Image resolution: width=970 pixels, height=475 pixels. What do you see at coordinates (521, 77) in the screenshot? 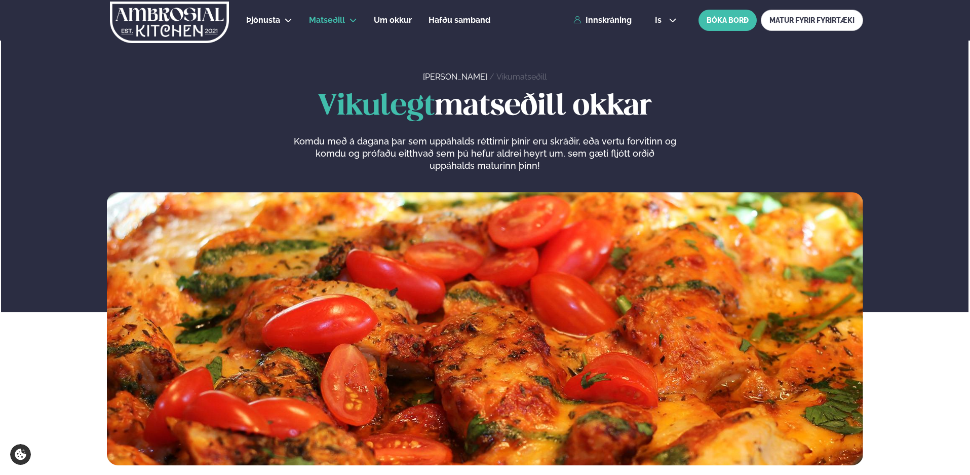
I see `a: Vikumatseðill` at bounding box center [521, 77].